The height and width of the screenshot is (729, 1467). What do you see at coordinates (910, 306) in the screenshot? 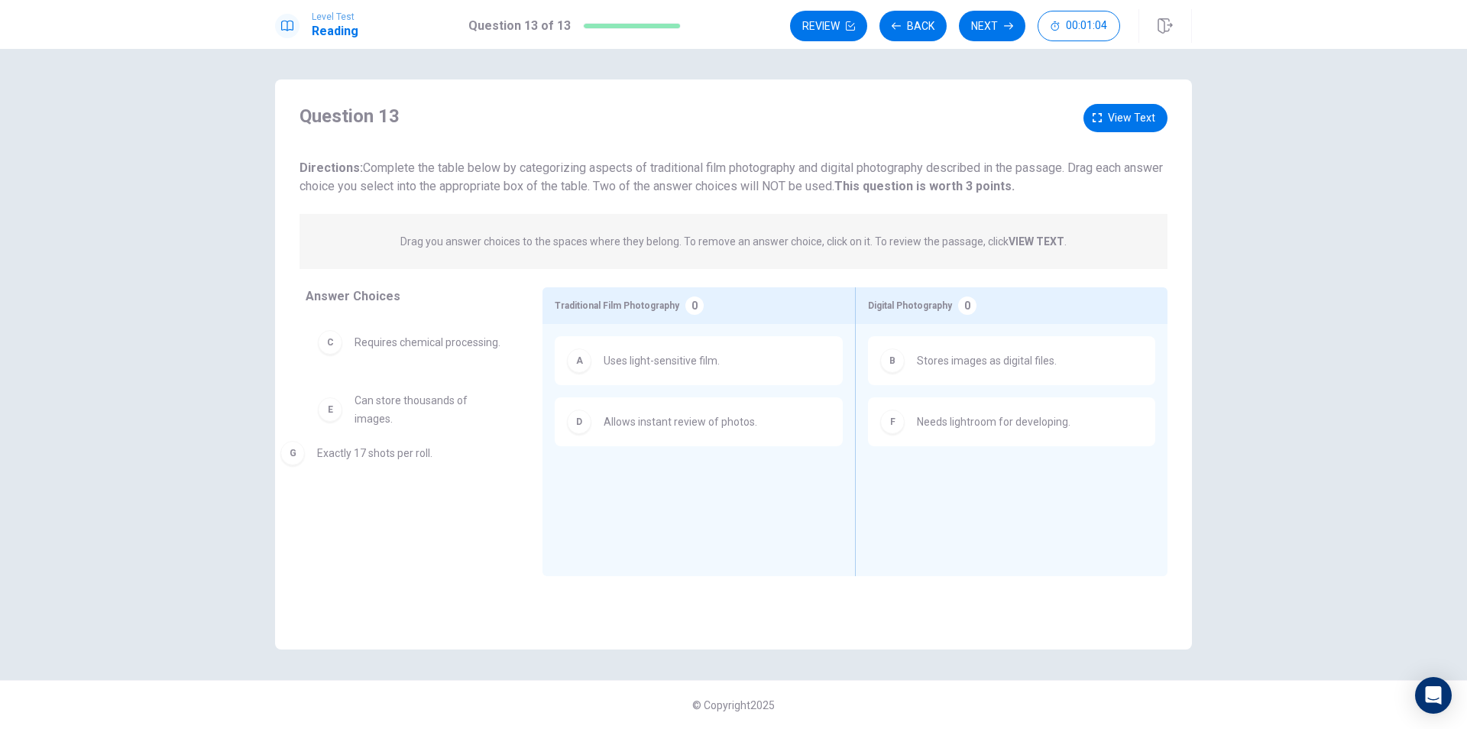
I see `span: Digital Photography` at bounding box center [910, 306].